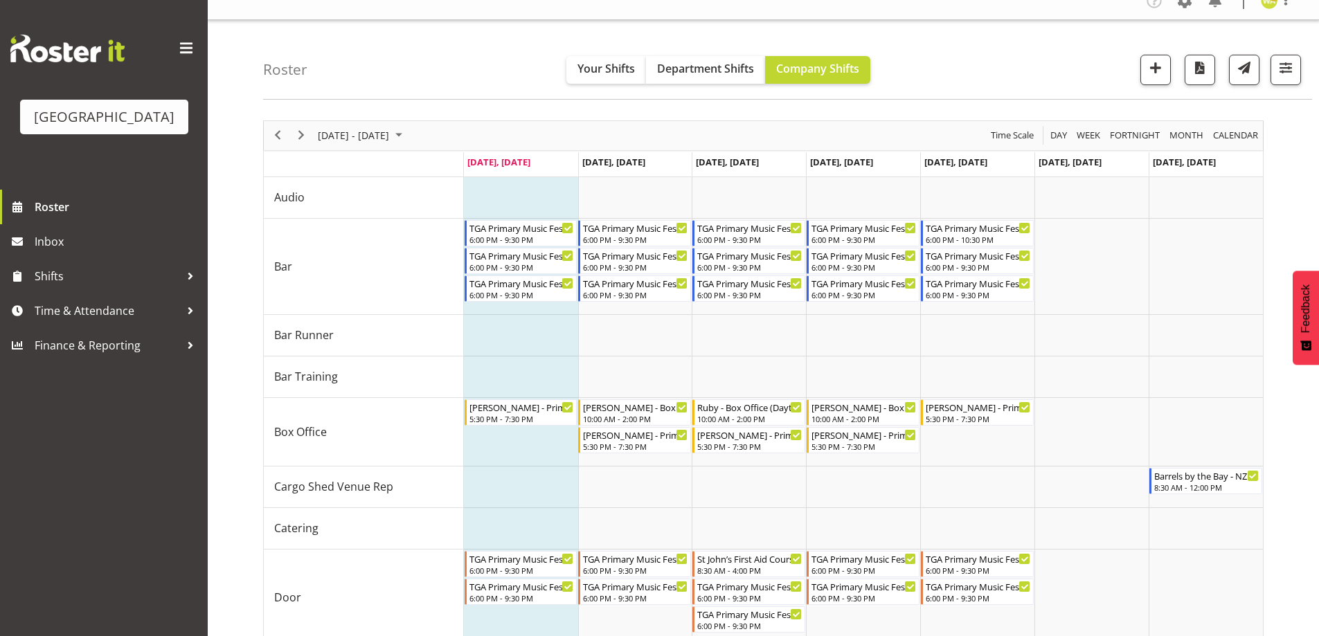 This screenshot has height=636, width=1319. I want to click on span: Your Shifts, so click(606, 69).